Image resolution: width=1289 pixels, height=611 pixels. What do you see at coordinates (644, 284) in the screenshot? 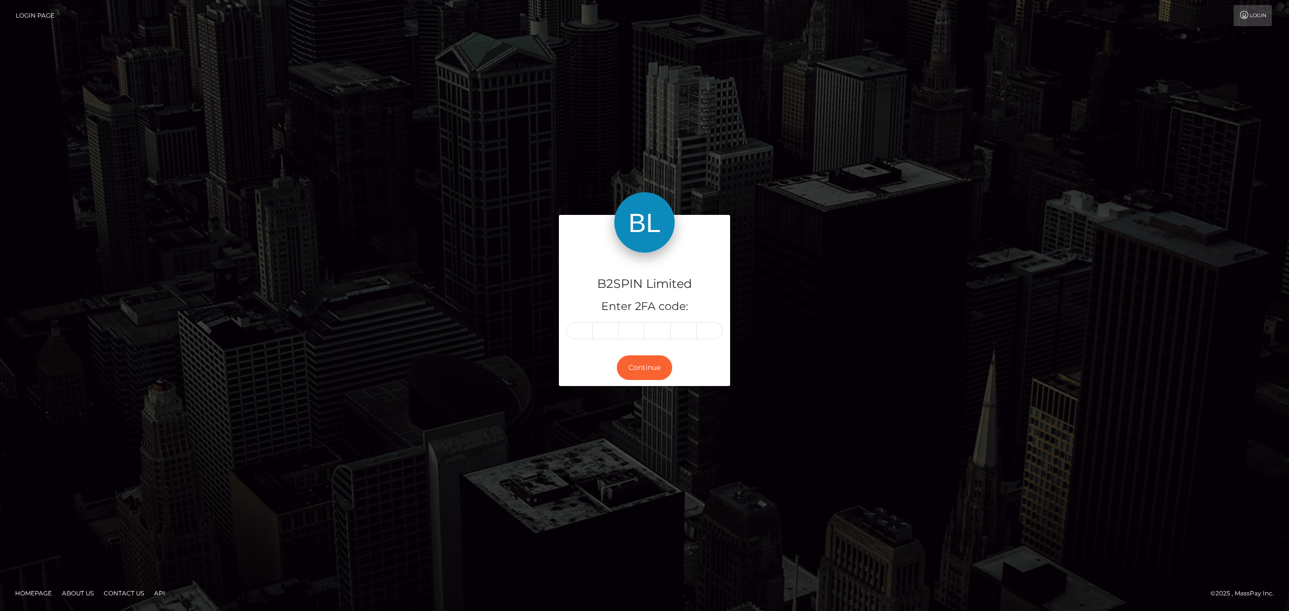
I see `h4: B2SPIN Limited` at bounding box center [644, 284].